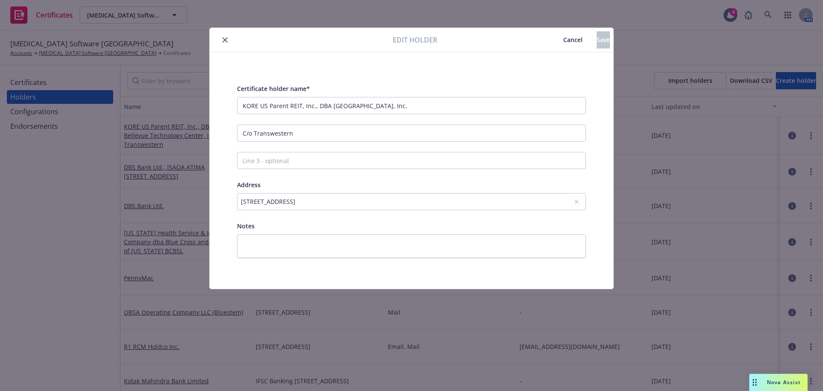 The width and height of the screenshot is (823, 391). Describe the element at coordinates (779, 382) in the screenshot. I see `button: Nova Assist` at that location.